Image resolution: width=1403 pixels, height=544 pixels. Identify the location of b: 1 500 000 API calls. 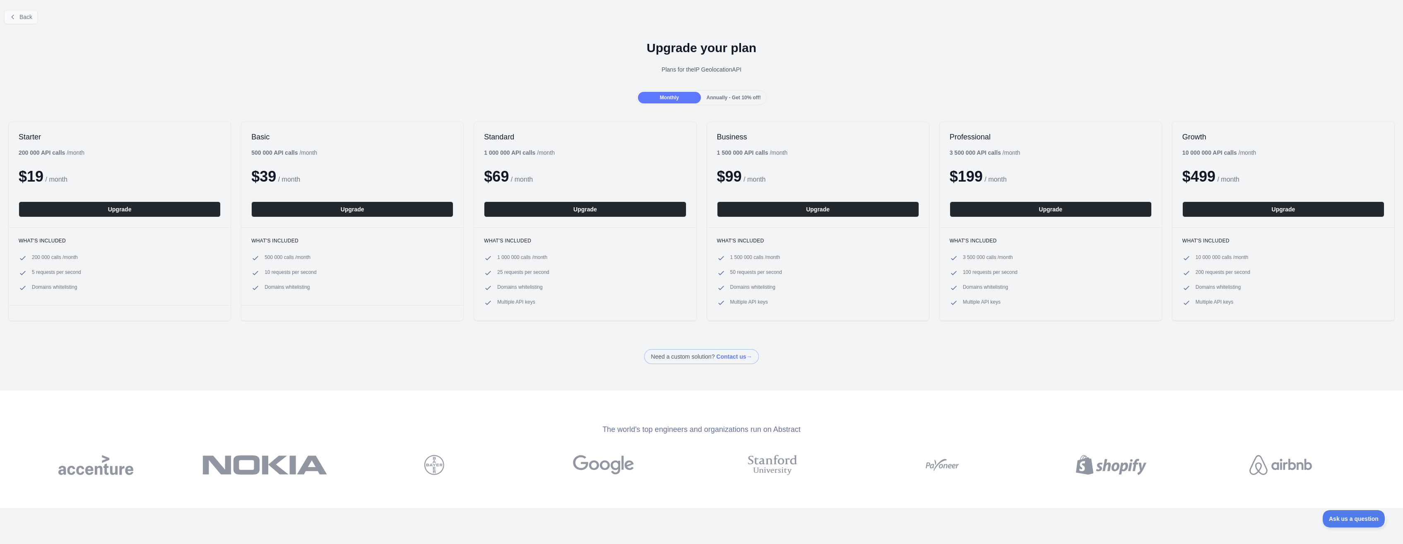
(743, 153).